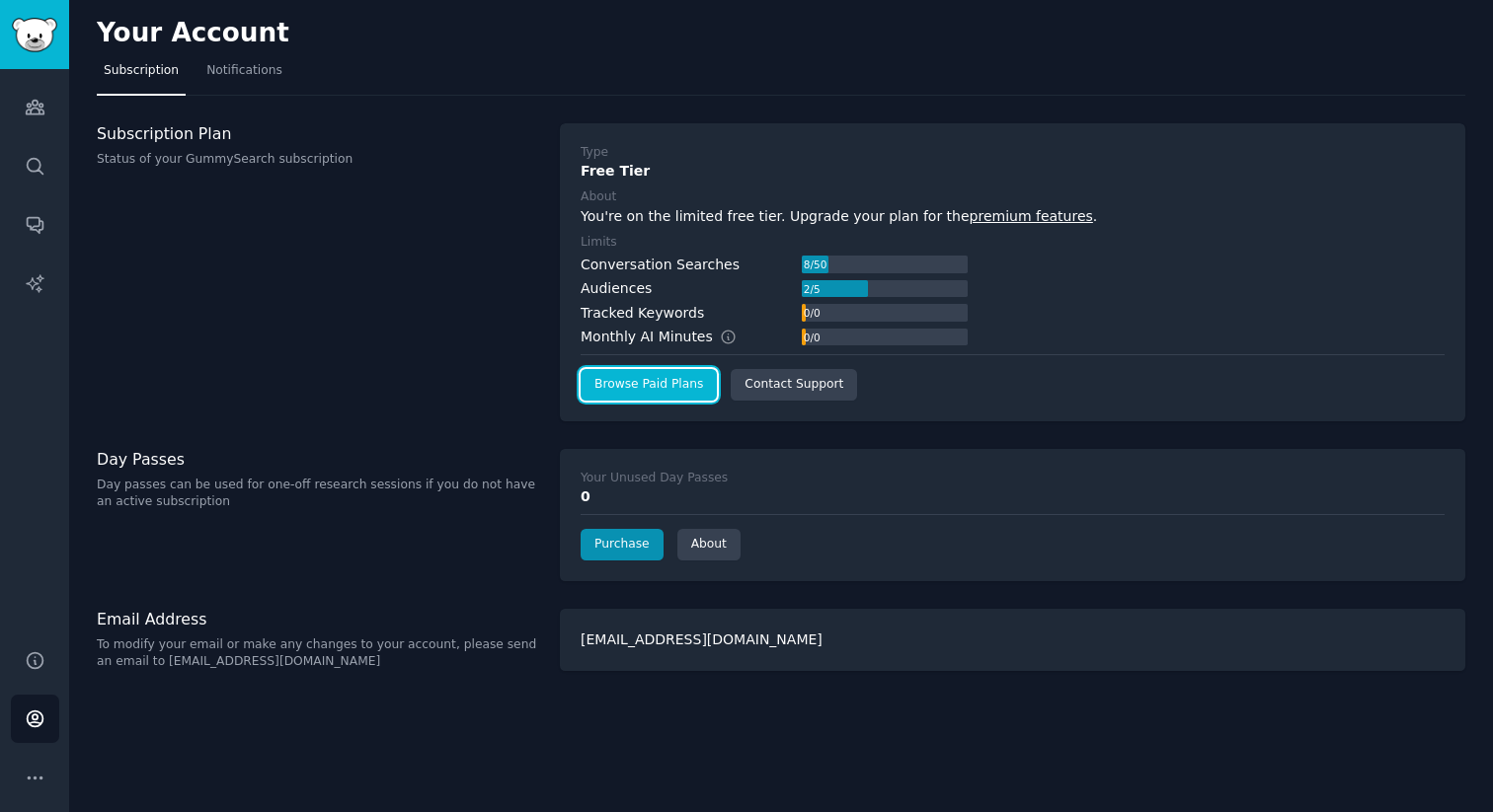 The height and width of the screenshot is (812, 1493). I want to click on a: Notifications, so click(244, 75).